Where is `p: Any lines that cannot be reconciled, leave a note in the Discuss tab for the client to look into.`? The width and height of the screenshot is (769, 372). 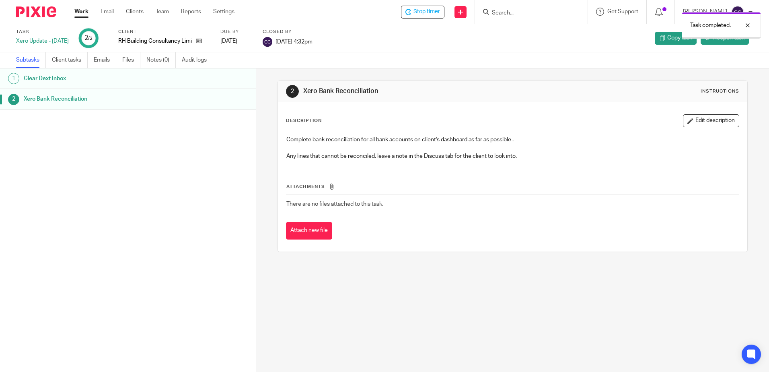
p: Any lines that cannot be reconciled, leave a note in the Discuss tab for the client to look into. is located at coordinates (512, 156).